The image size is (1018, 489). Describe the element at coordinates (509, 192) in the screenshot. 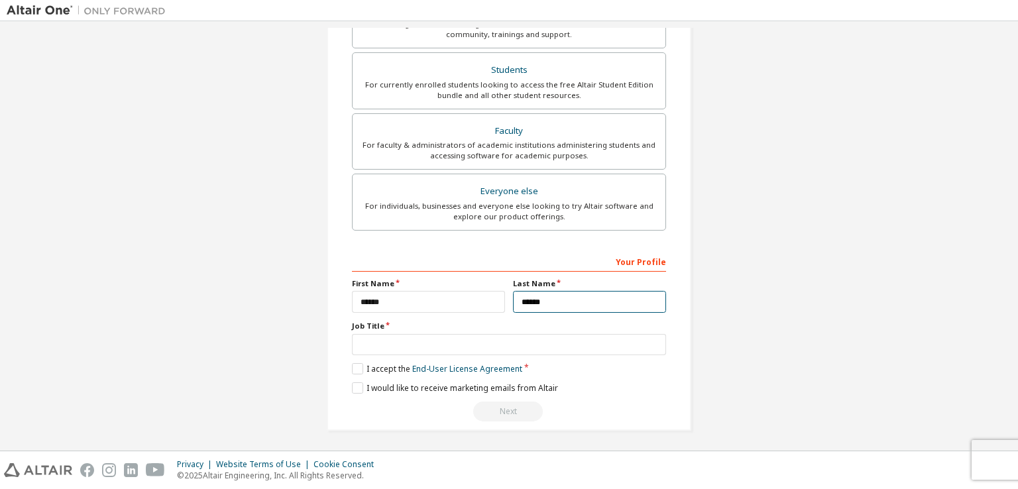

I see `div: Everyone else` at that location.